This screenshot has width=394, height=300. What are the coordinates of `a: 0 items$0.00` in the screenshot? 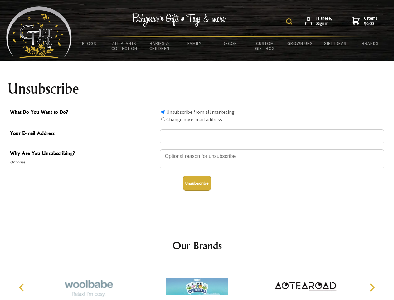 It's located at (365, 21).